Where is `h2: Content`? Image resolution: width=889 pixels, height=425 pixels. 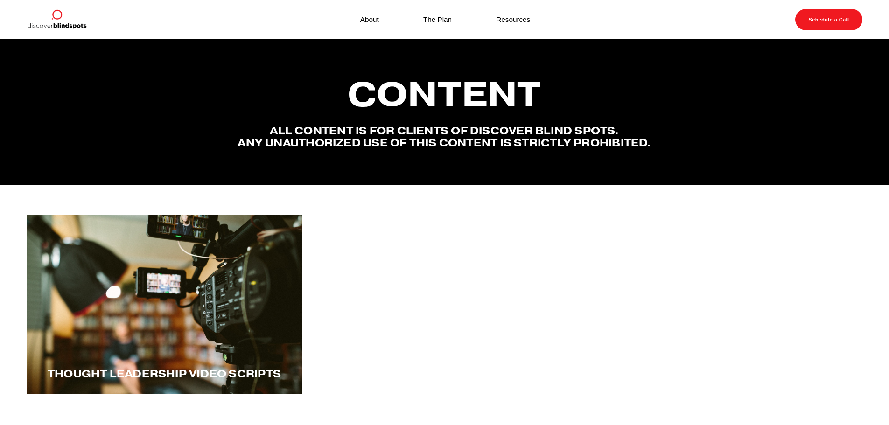
h2: Content is located at coordinates (445, 94).